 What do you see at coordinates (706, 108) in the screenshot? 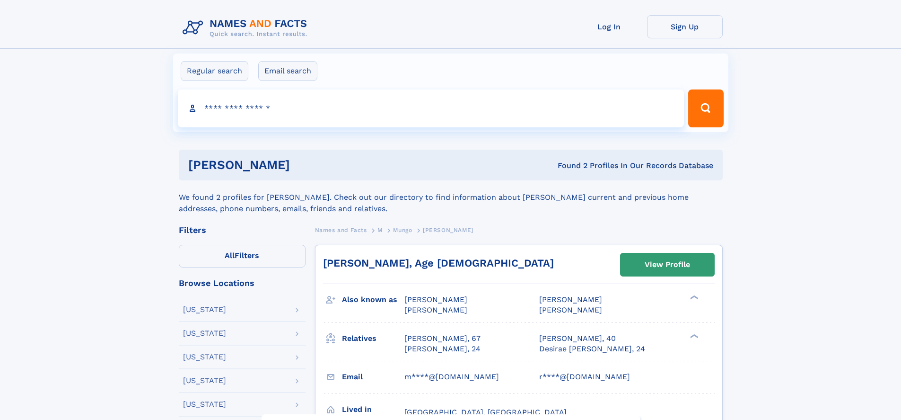
I see `button: Search Button` at bounding box center [706, 108].